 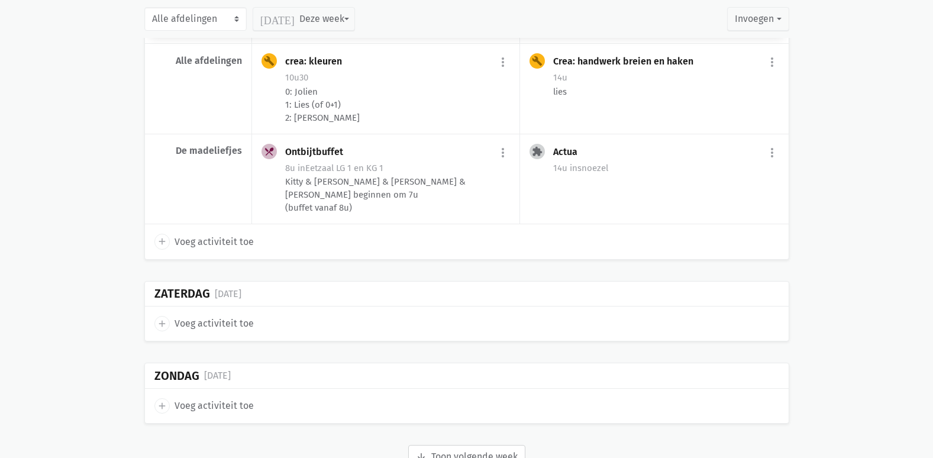 What do you see at coordinates (182, 293) in the screenshot?
I see `div: Zaterdag` at bounding box center [182, 293].